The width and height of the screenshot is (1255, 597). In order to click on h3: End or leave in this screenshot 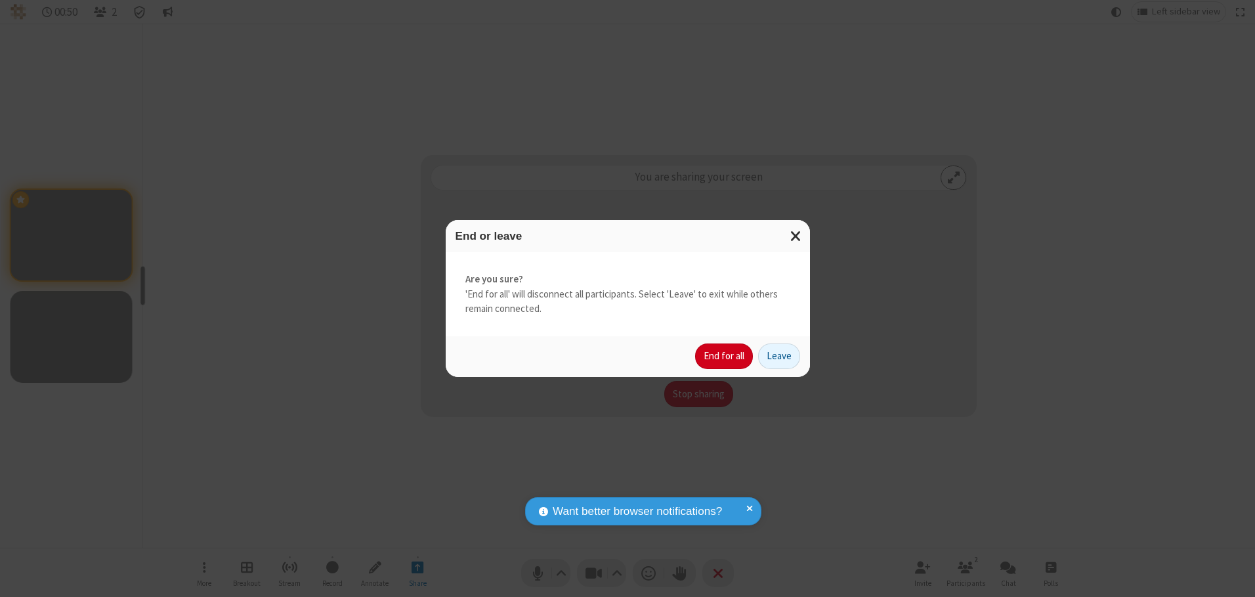, I will do `click(628, 236)`.